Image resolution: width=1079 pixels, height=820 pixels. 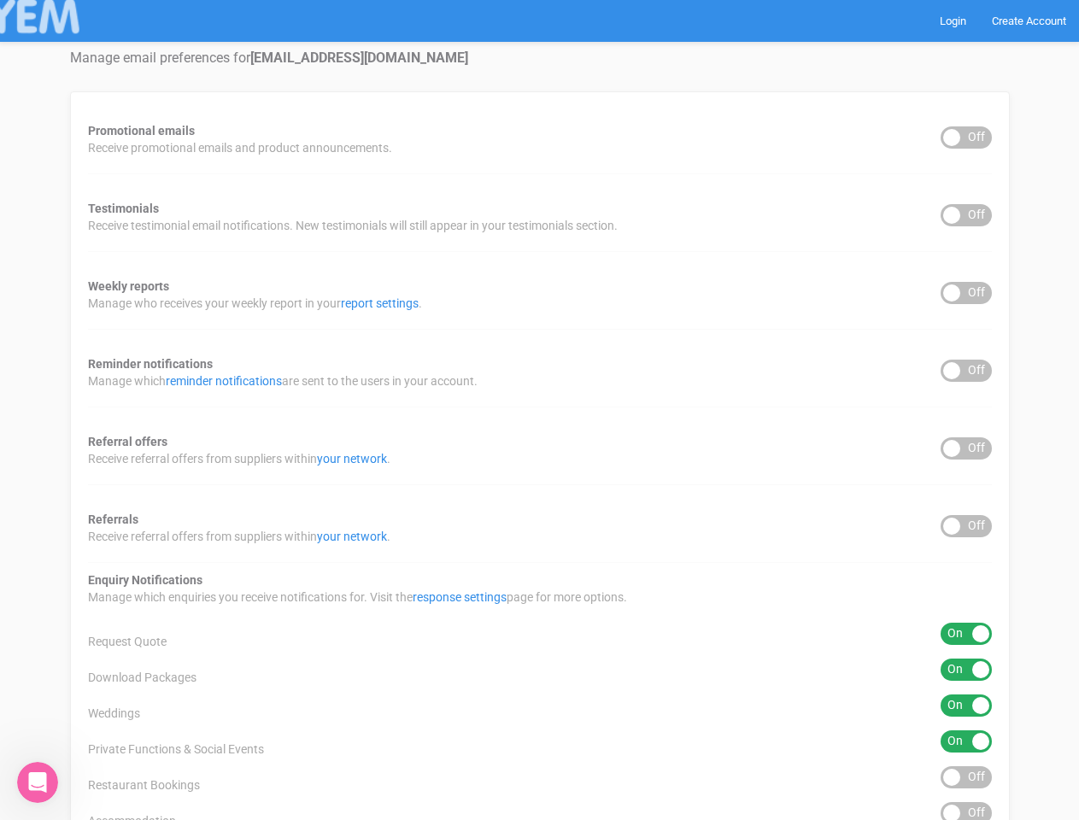 What do you see at coordinates (176, 750) in the screenshot?
I see `span: Private Functions & Social Events` at bounding box center [176, 750].